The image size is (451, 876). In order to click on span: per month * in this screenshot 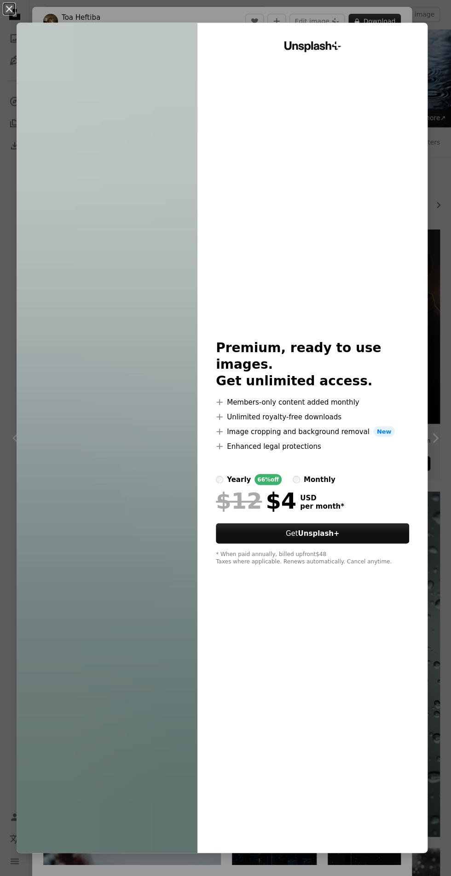, I will do `click(322, 506)`.